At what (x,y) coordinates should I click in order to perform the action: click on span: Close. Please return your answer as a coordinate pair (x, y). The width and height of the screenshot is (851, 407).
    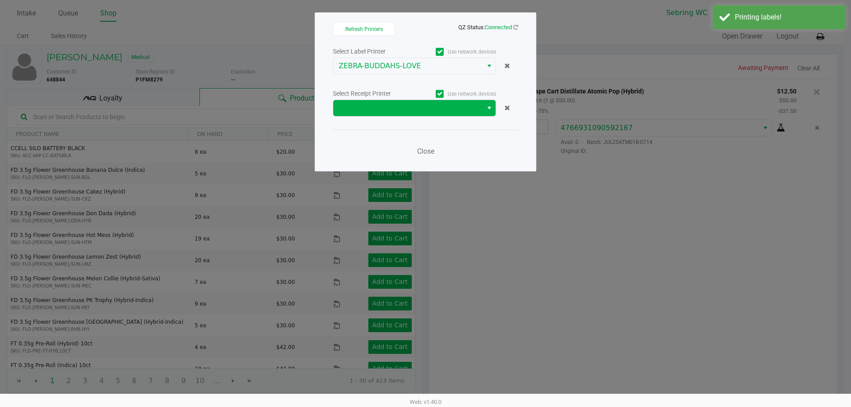
    Looking at the image, I should click on (425, 151).